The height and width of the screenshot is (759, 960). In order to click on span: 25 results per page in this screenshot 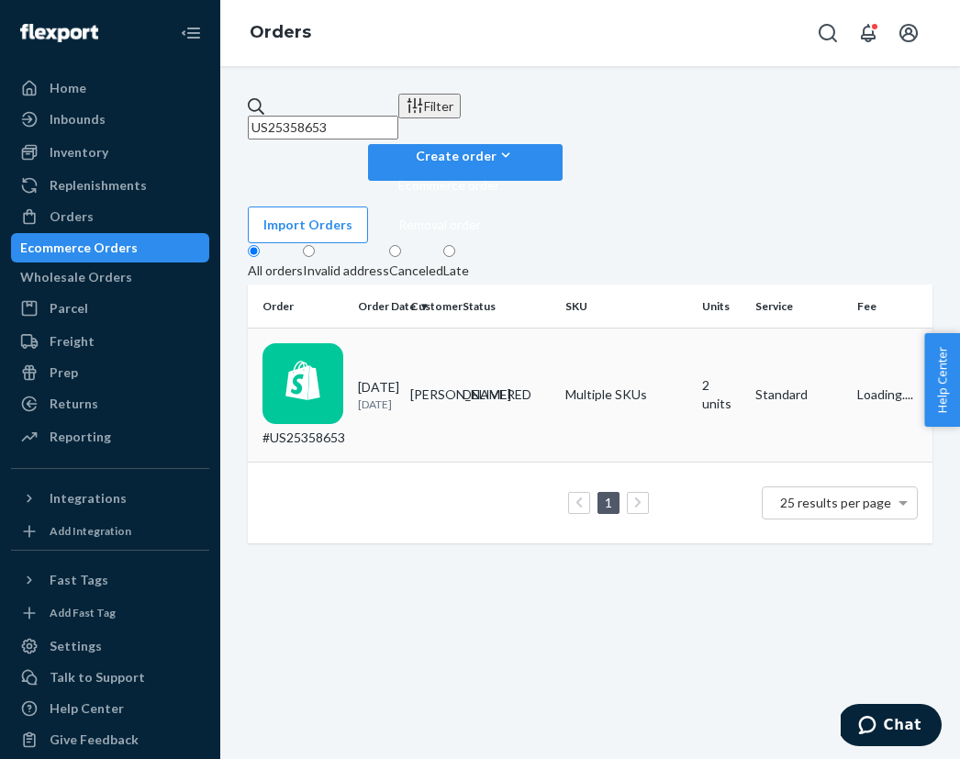, I will do `click(835, 502)`.